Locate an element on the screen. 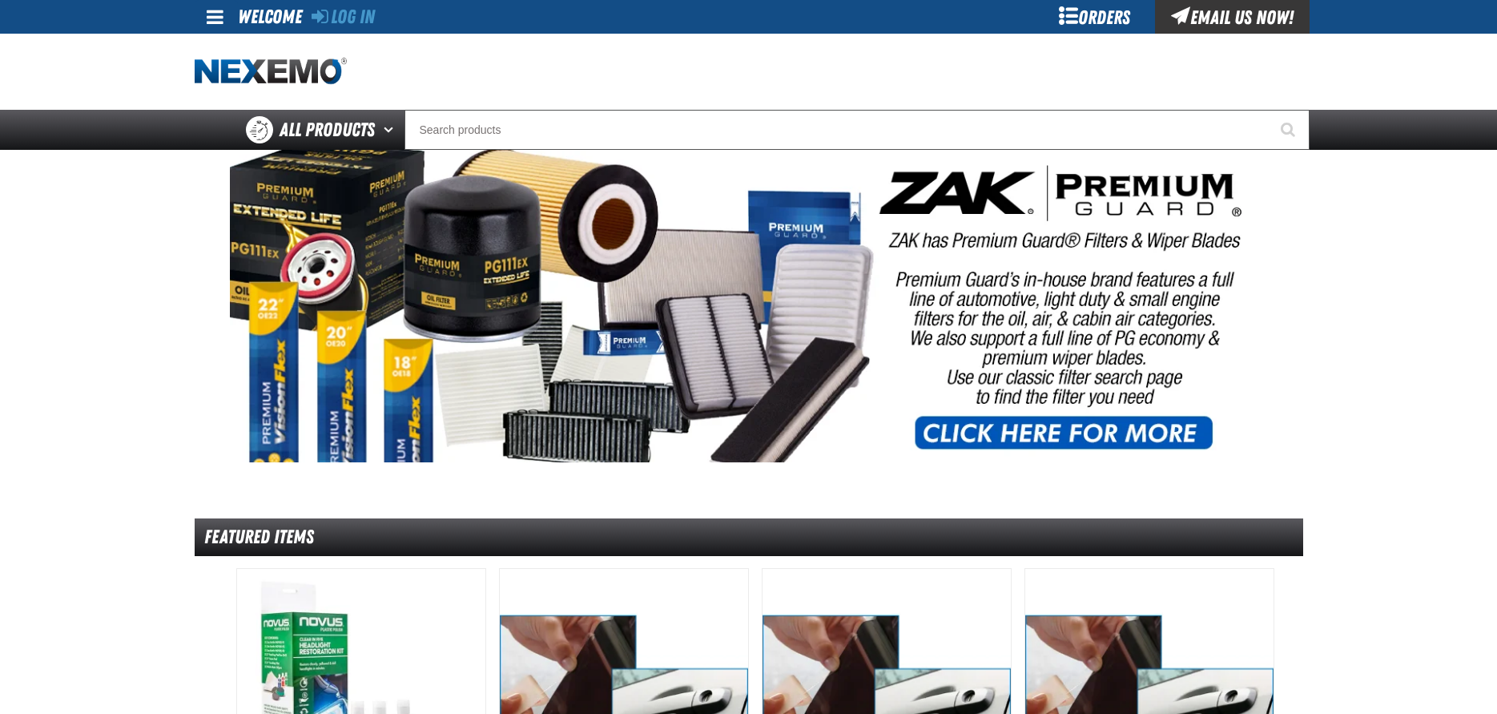 The height and width of the screenshot is (714, 1497). img: Nexemo logo is located at coordinates (271, 71).